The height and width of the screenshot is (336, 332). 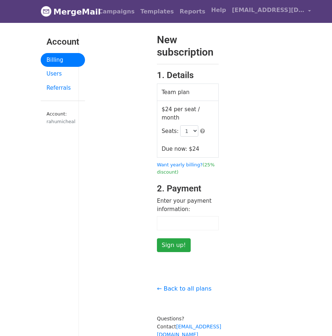 What do you see at coordinates (188, 92) in the screenshot?
I see `td: Team plan` at bounding box center [188, 92].